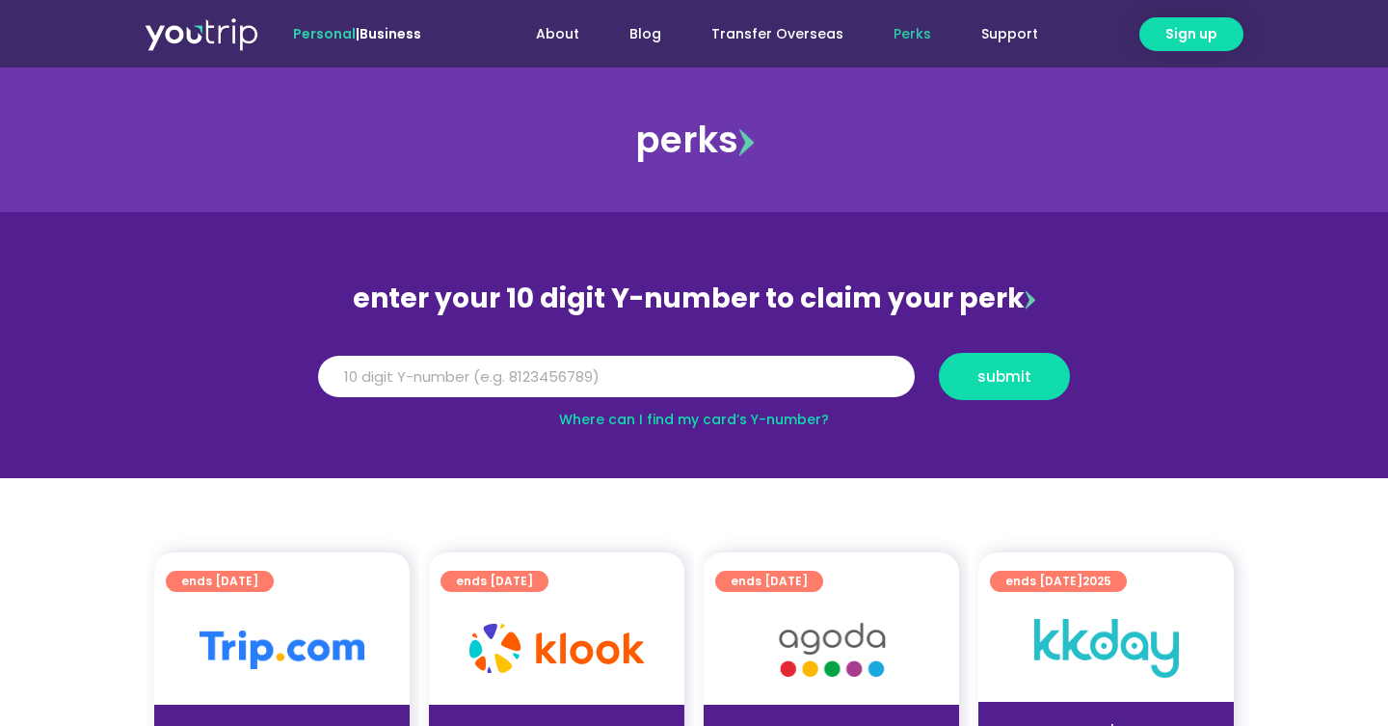  I want to click on form: Y Number, so click(694, 384).